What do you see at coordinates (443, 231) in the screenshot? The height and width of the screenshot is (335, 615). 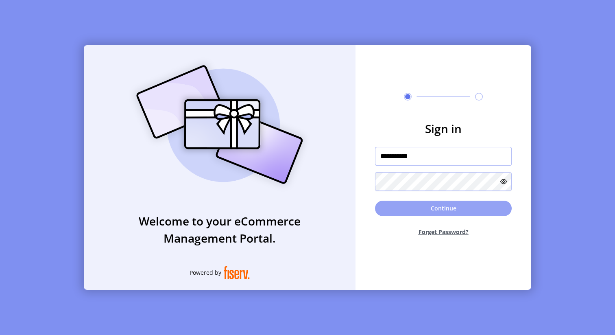 I see `button: Forget Password?` at bounding box center [443, 231].